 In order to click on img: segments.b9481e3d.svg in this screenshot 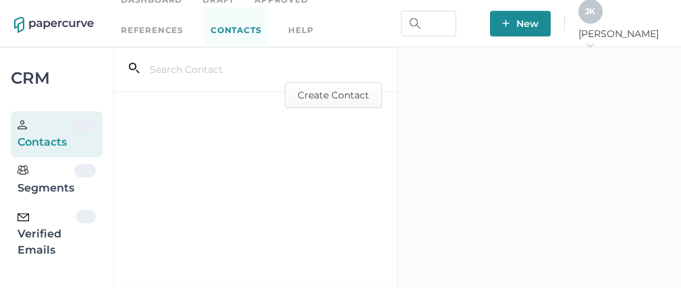, I will do `click(23, 170)`.